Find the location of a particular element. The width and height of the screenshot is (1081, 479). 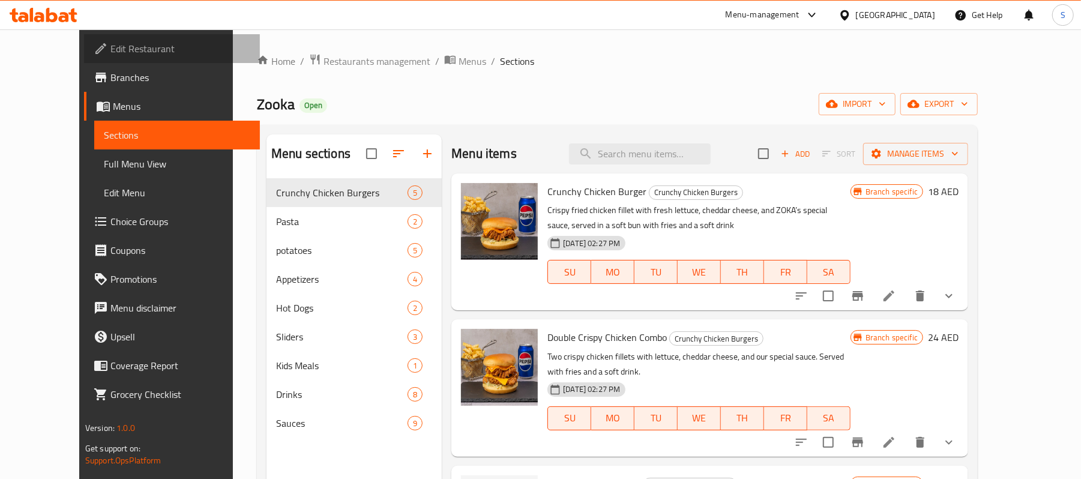

a: Menu disclaimer is located at coordinates (172, 308).